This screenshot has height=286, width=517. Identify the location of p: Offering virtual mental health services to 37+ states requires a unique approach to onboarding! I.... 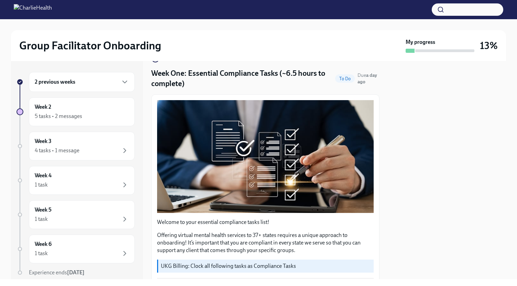
(265, 243).